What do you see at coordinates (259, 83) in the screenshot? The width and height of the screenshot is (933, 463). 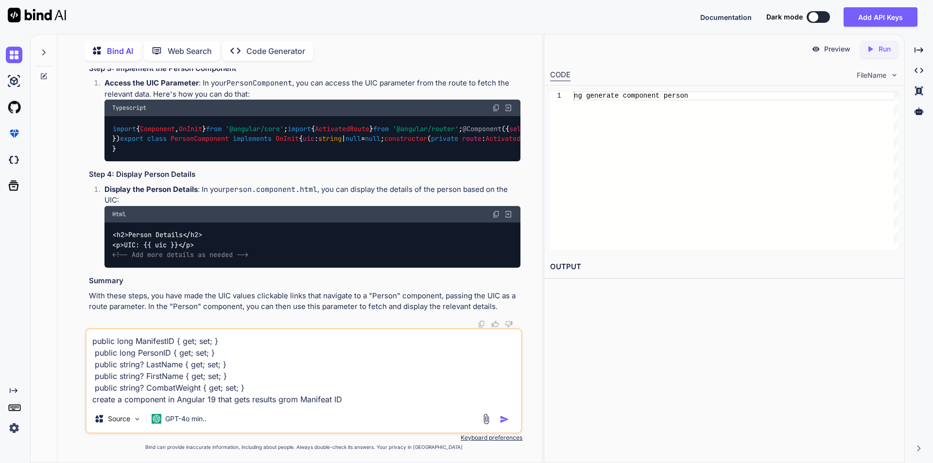 I see `code: PersonComponent` at bounding box center [259, 83].